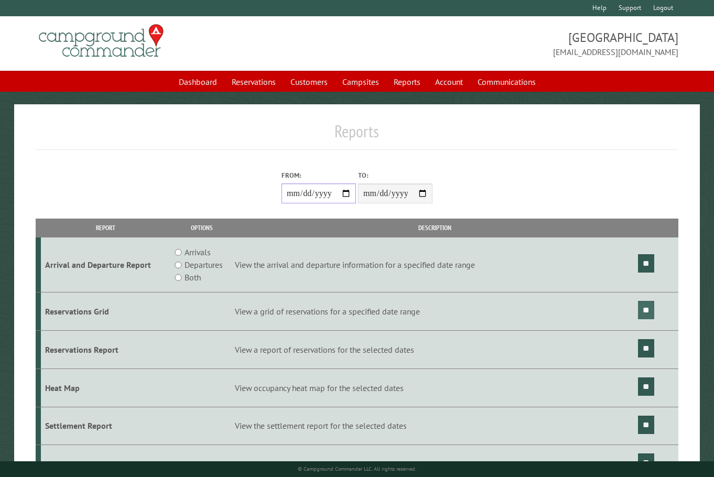  I want to click on a: Campsites, so click(361, 82).